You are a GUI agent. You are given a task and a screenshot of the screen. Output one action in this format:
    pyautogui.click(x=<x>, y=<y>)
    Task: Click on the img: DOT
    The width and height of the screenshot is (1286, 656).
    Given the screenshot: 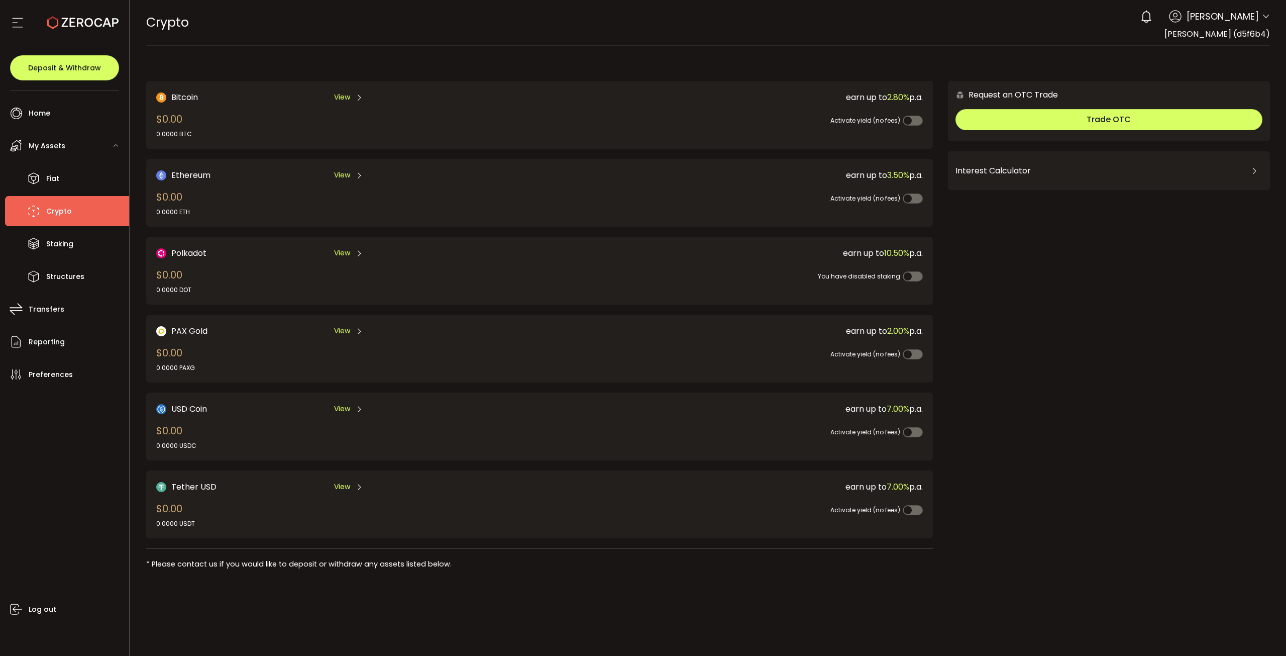 What is the action you would take?
    pyautogui.click(x=161, y=253)
    